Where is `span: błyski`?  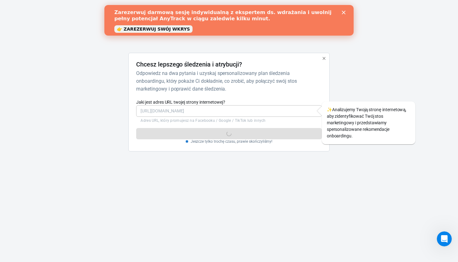
span: błyski is located at coordinates (330, 109).